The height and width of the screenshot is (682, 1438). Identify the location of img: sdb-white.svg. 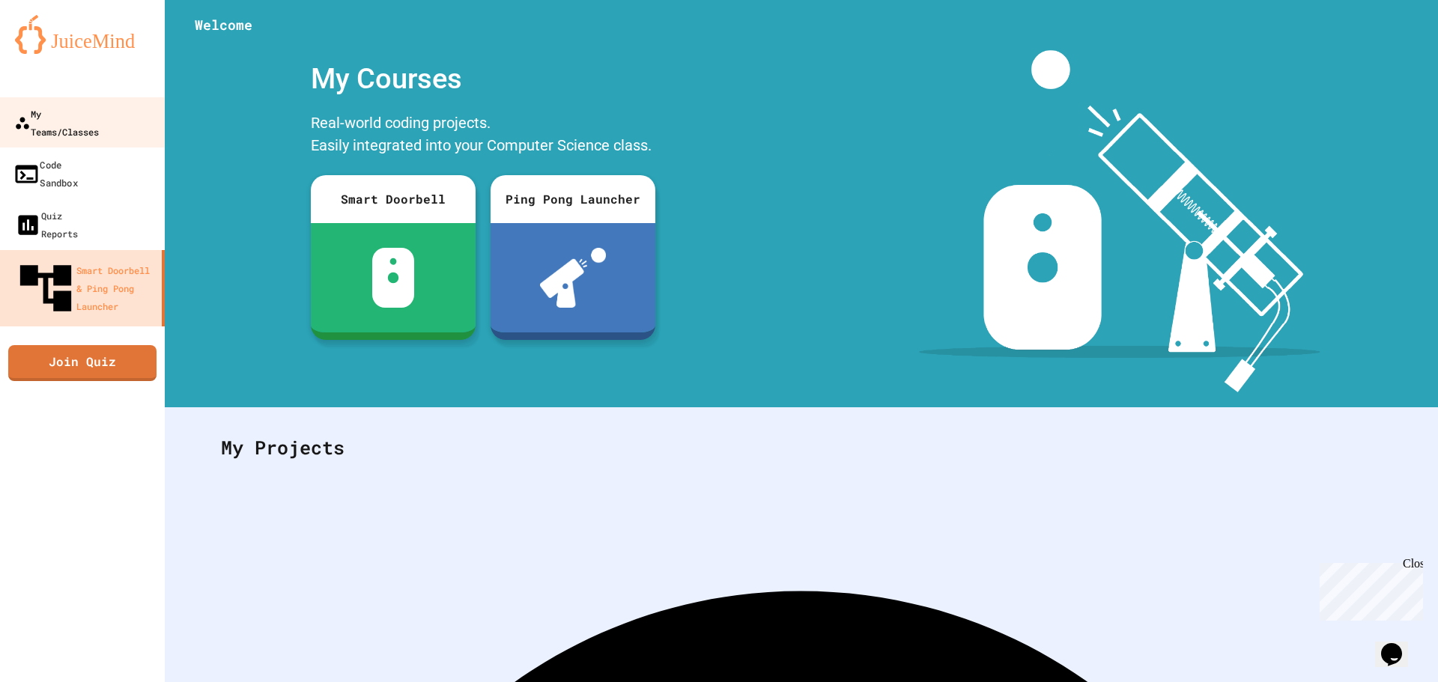
(393, 278).